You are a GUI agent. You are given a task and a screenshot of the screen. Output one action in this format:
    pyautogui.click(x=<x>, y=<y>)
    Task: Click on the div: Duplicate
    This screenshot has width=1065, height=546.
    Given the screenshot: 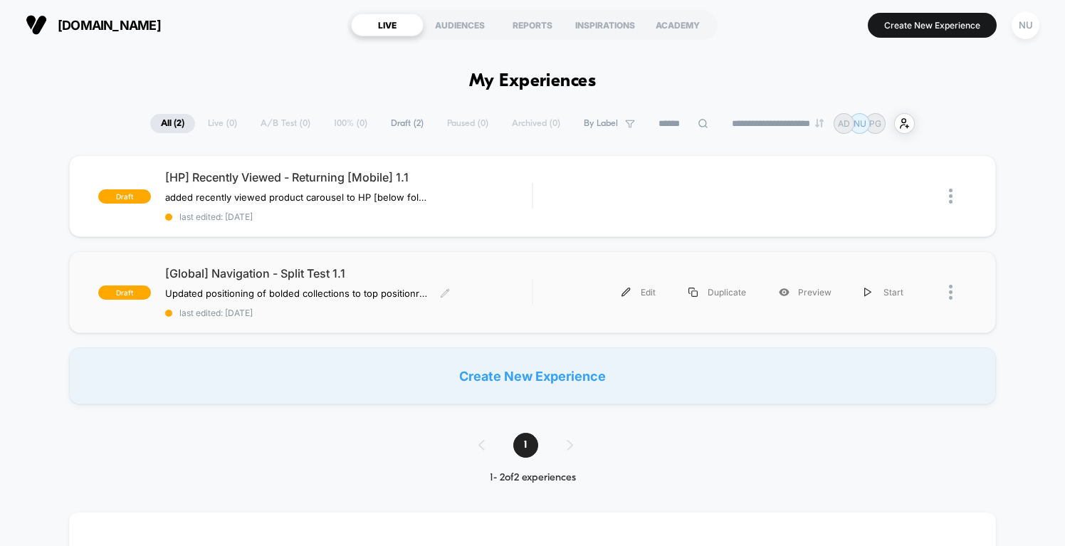 What is the action you would take?
    pyautogui.click(x=717, y=292)
    